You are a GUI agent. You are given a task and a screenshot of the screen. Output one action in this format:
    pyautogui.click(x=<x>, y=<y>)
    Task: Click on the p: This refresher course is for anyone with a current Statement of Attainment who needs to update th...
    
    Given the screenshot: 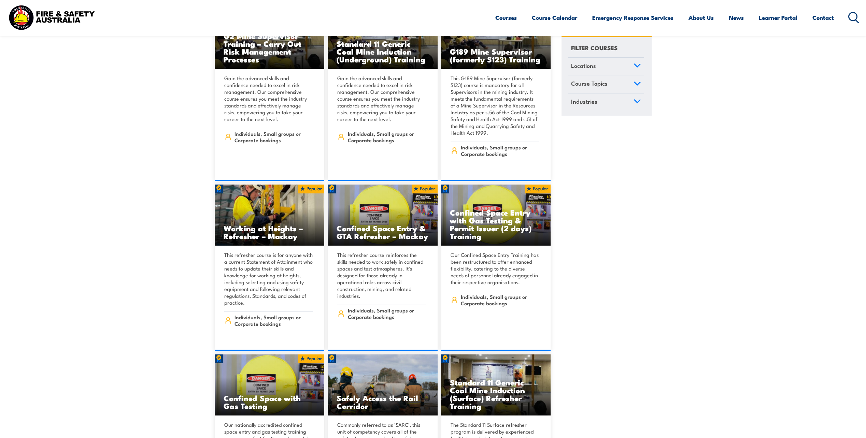 What is the action you would take?
    pyautogui.click(x=269, y=279)
    